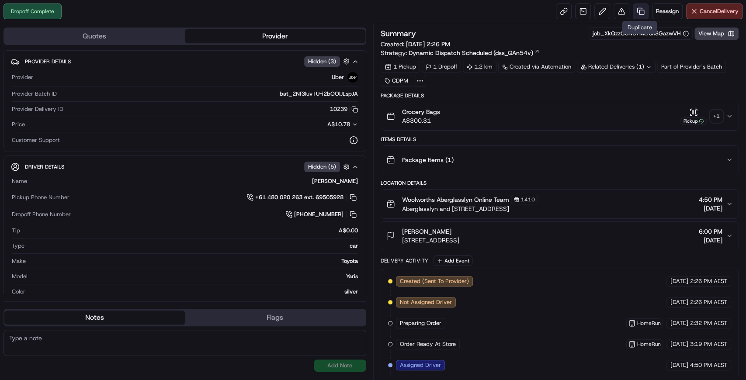  Describe the element at coordinates (193, 292) in the screenshot. I see `div: silver` at that location.